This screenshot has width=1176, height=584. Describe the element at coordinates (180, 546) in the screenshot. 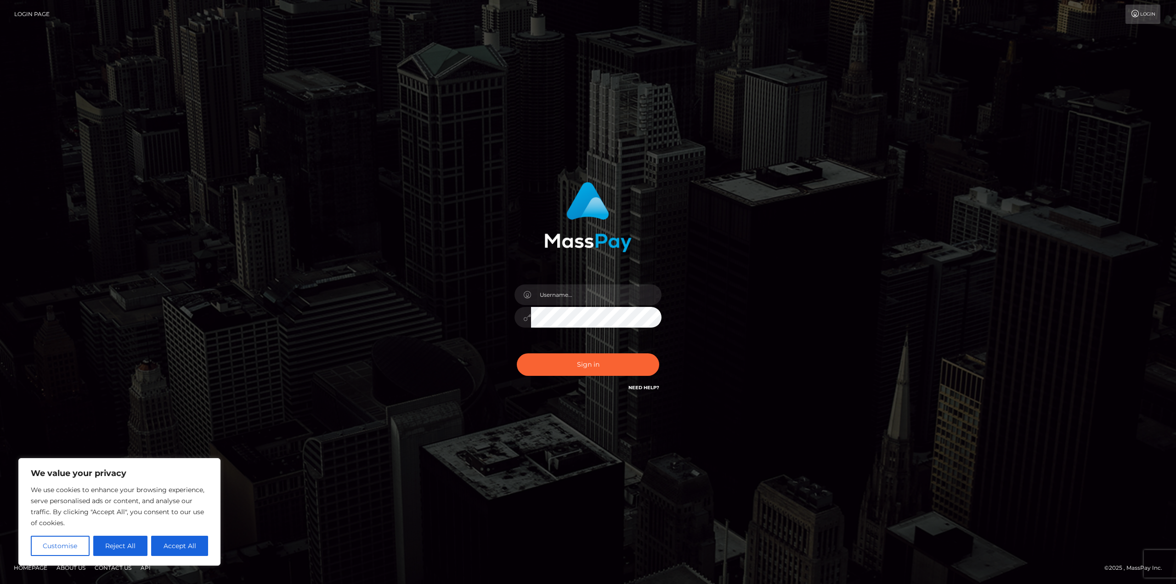

I see `button: Accept All` at that location.